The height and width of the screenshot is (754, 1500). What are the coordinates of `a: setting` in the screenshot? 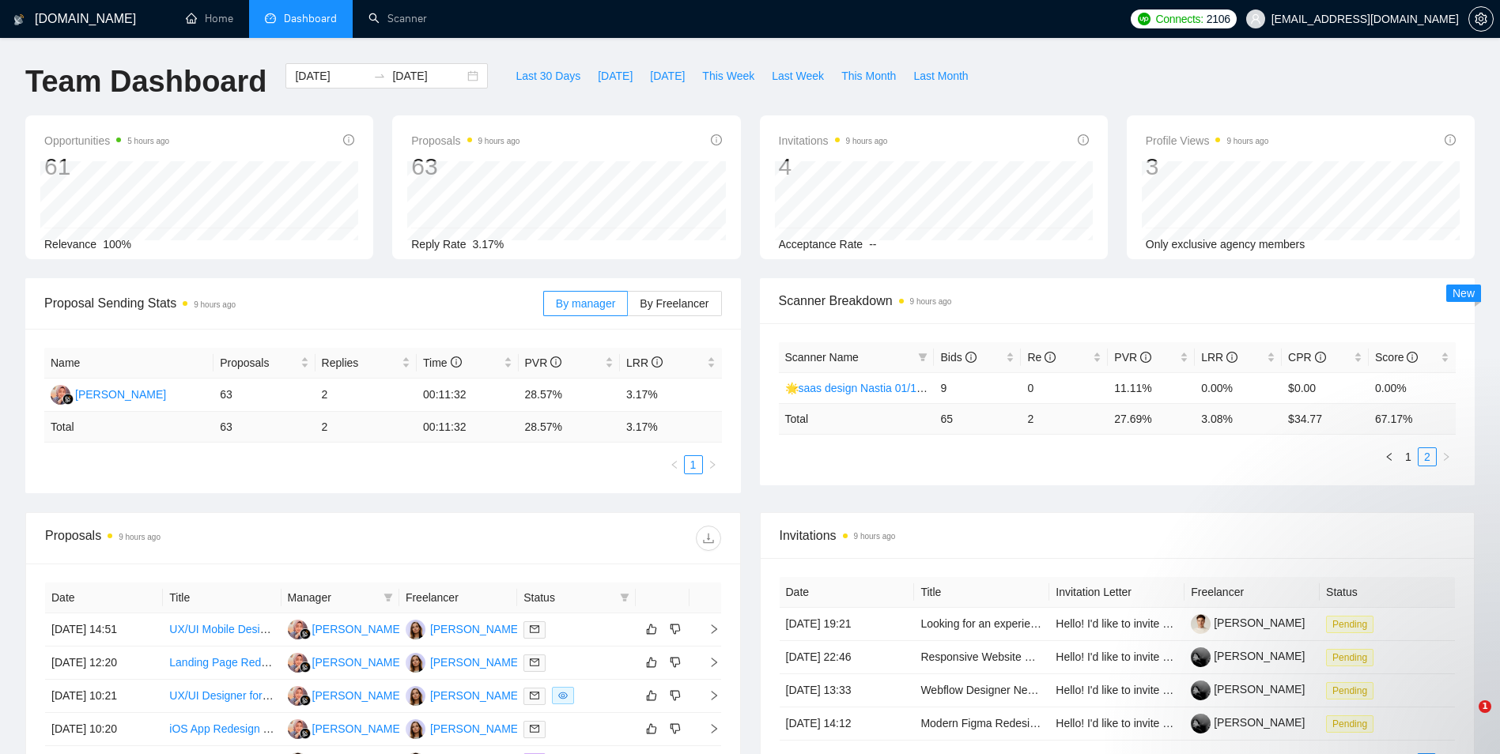 It's located at (1481, 19).